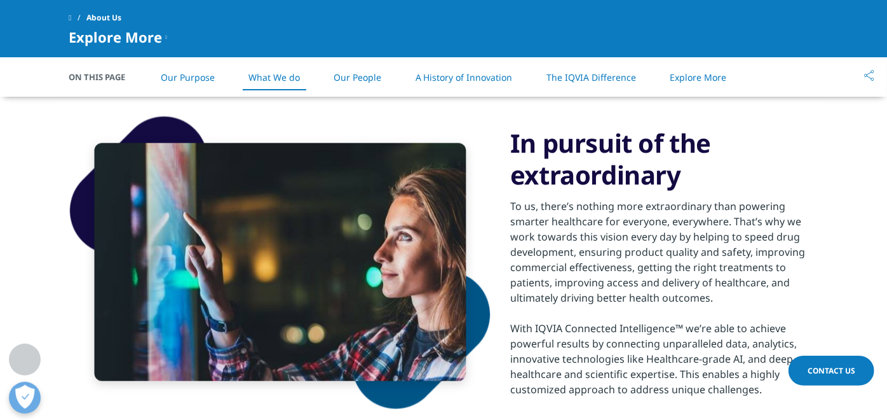 The image size is (887, 420). I want to click on a: Contact Us, so click(832, 370).